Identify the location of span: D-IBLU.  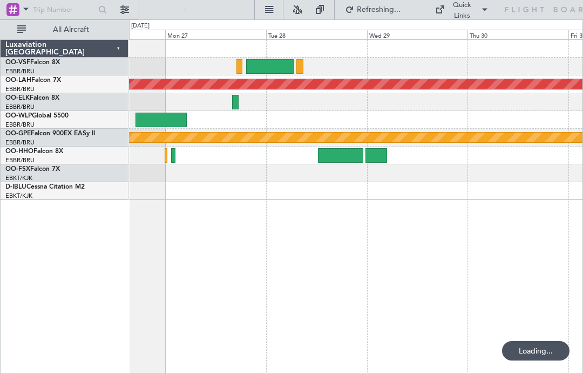
(16, 187).